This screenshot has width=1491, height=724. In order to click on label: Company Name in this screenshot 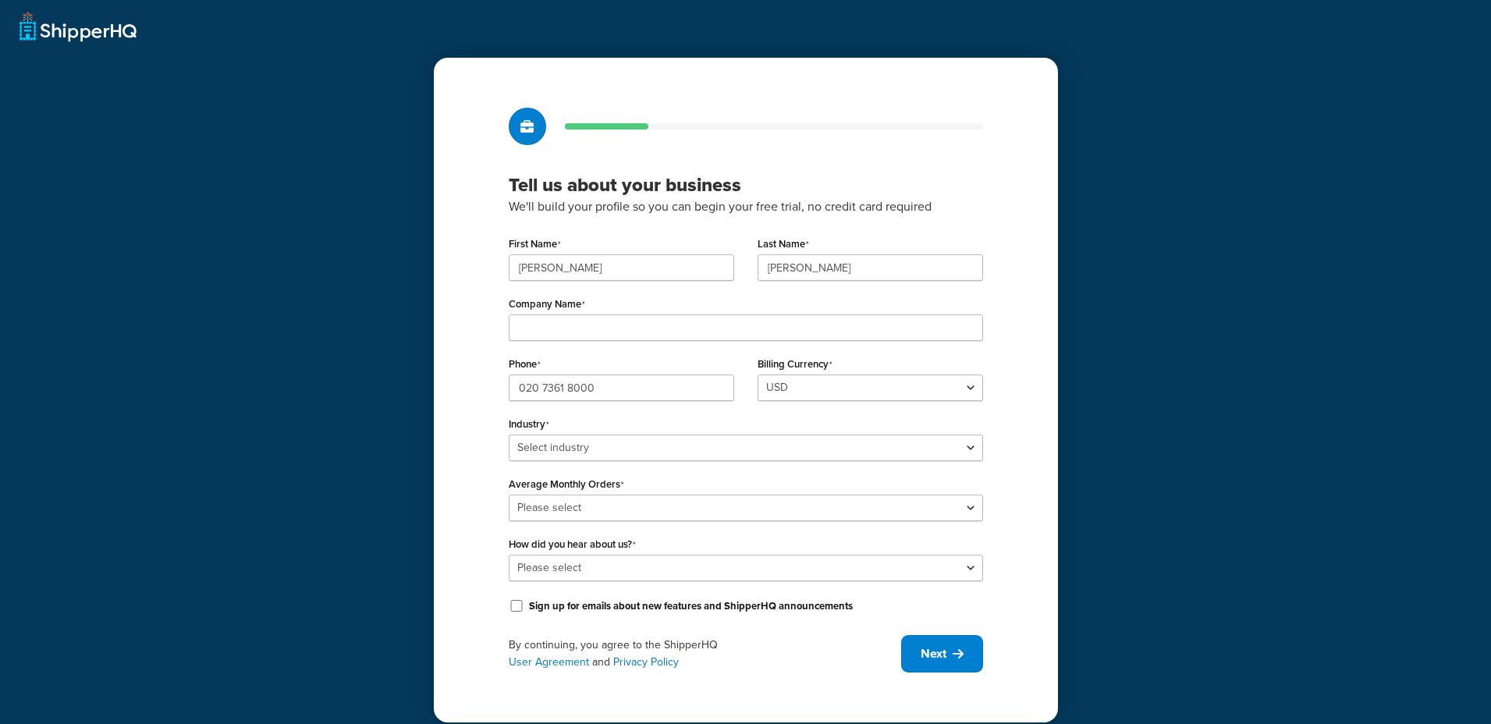, I will do `click(547, 304)`.